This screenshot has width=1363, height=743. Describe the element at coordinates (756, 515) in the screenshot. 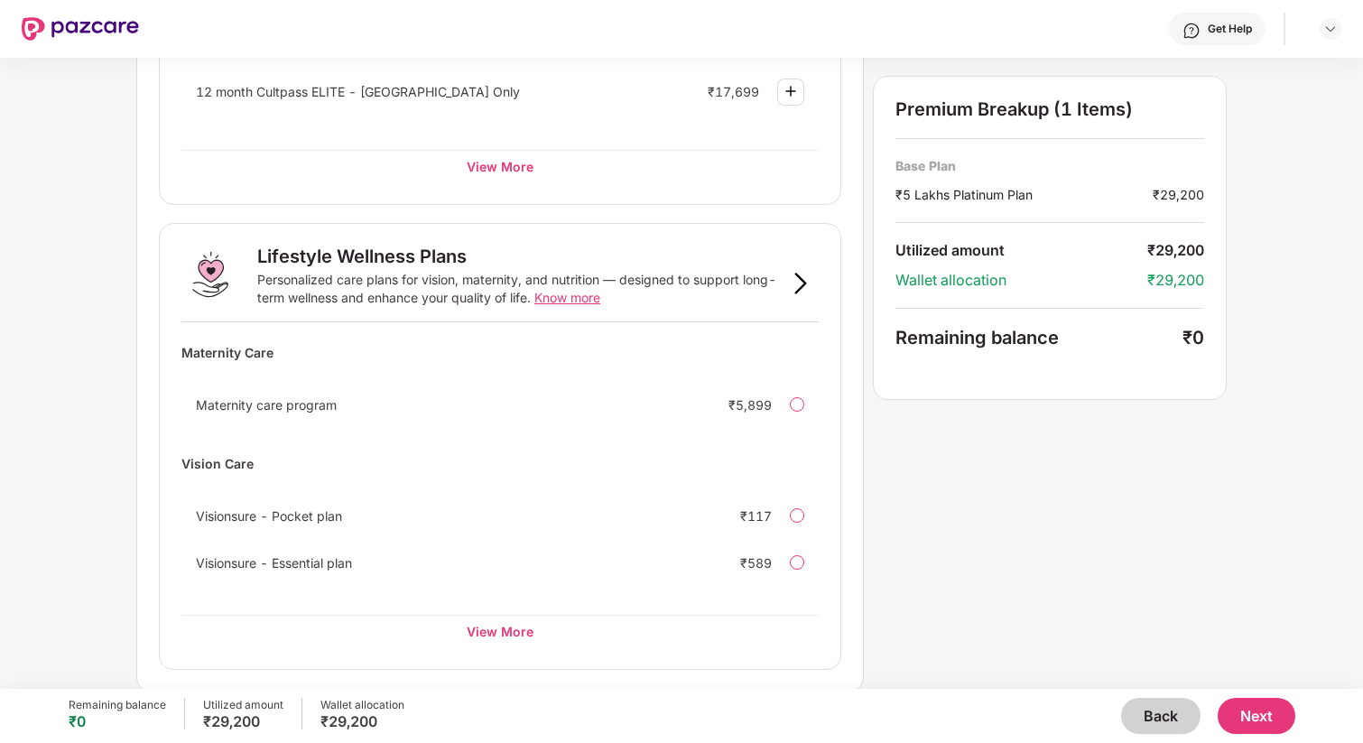

I see `div: ₹117` at that location.